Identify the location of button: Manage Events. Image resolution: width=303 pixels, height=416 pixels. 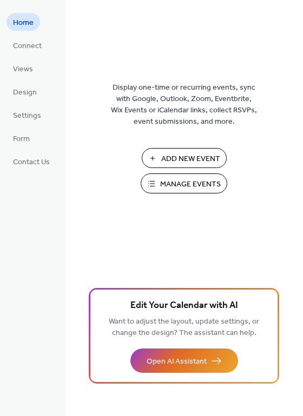
(184, 183).